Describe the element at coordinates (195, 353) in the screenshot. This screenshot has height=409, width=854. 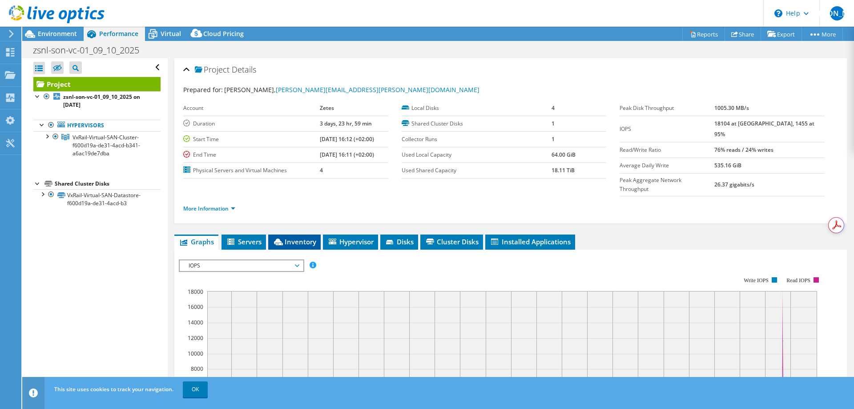
I see `text: 10000` at that location.